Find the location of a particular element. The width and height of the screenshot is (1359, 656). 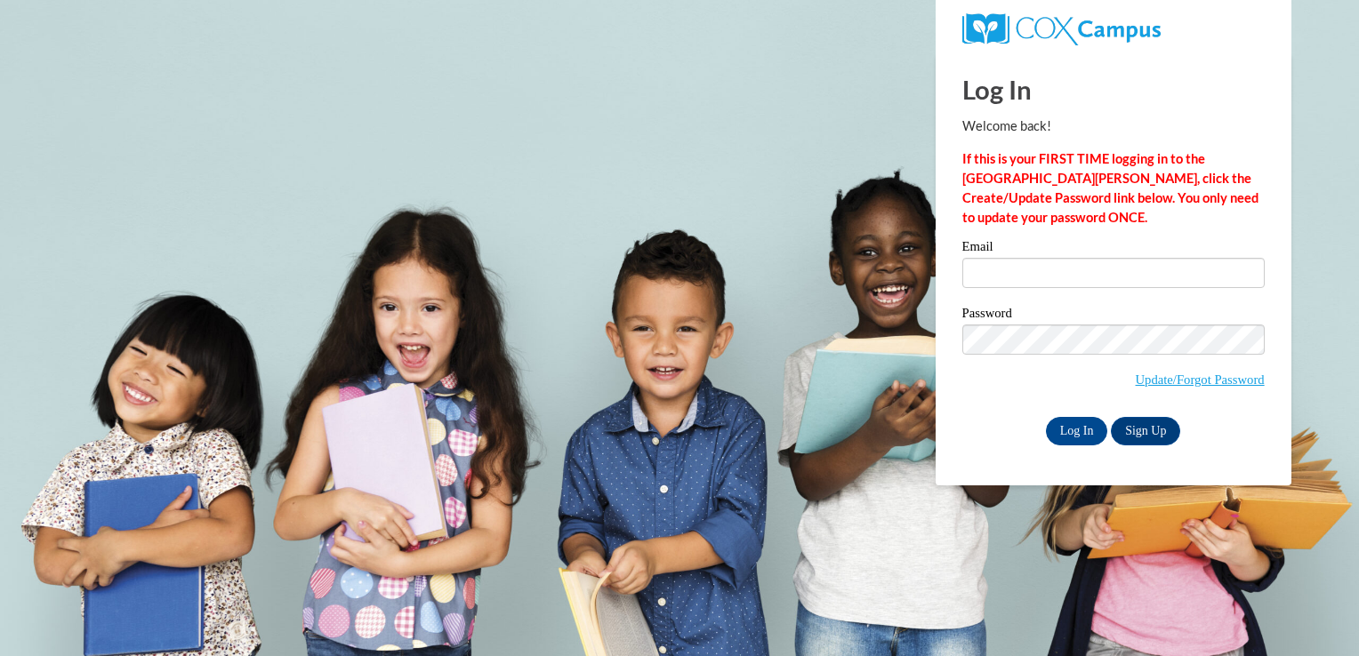

label: Email is located at coordinates (1113, 249).